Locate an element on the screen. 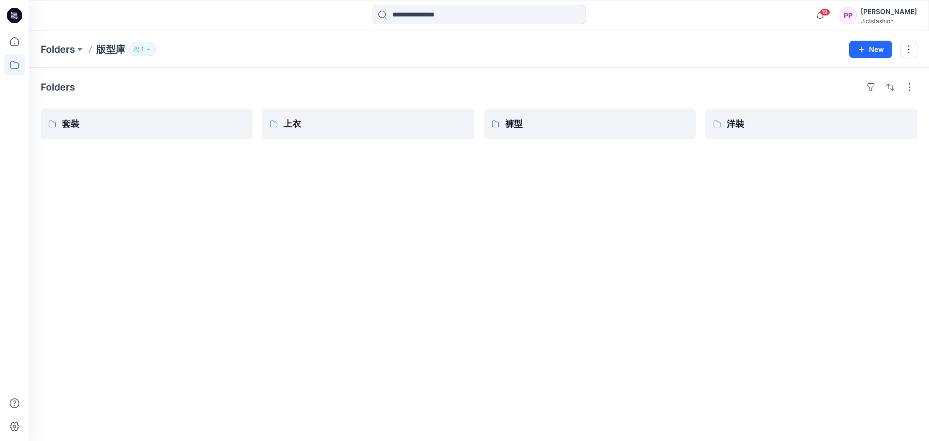  p: 洋裝 is located at coordinates (818, 124).